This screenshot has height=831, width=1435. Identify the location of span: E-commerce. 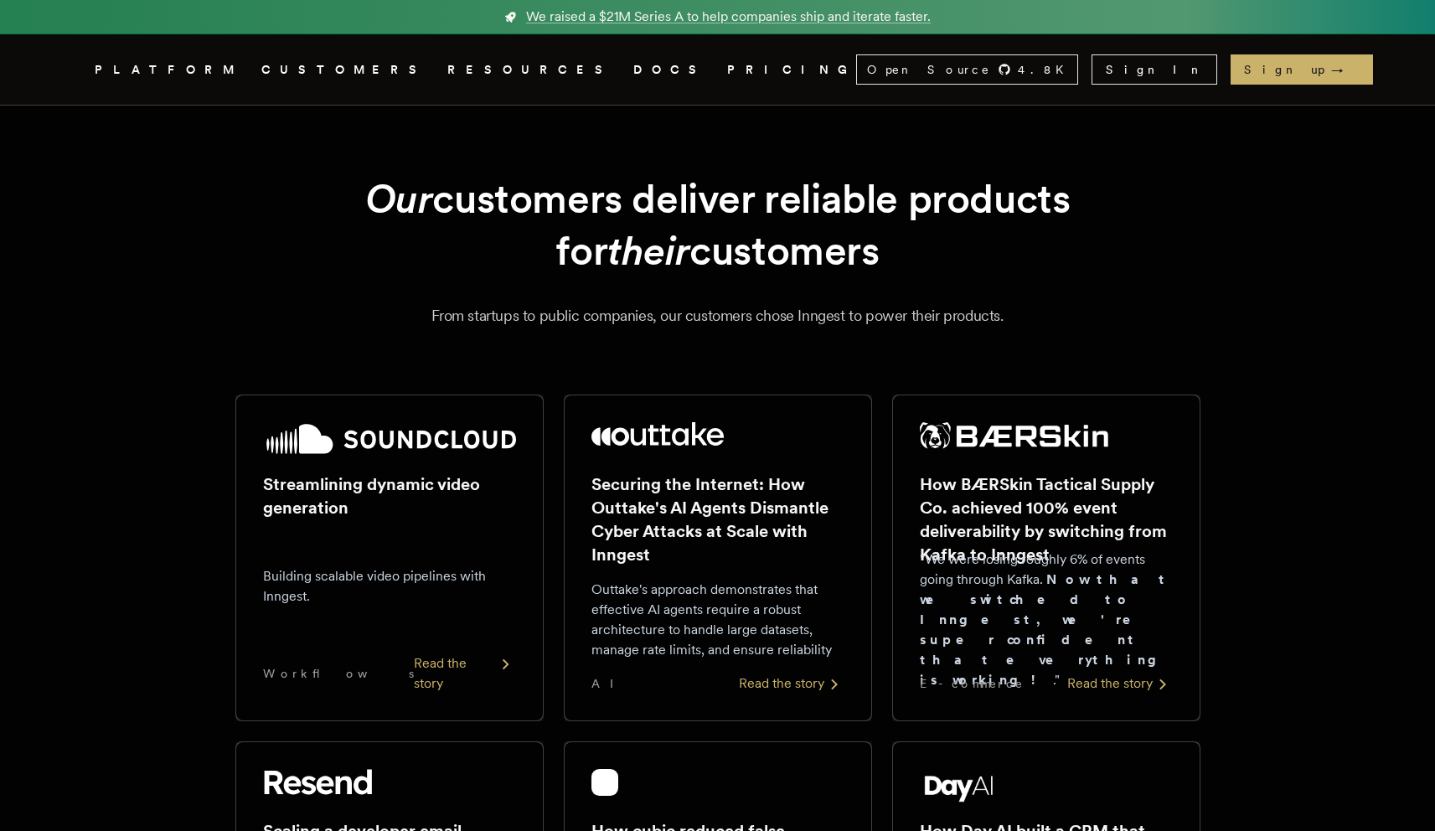
(971, 683).